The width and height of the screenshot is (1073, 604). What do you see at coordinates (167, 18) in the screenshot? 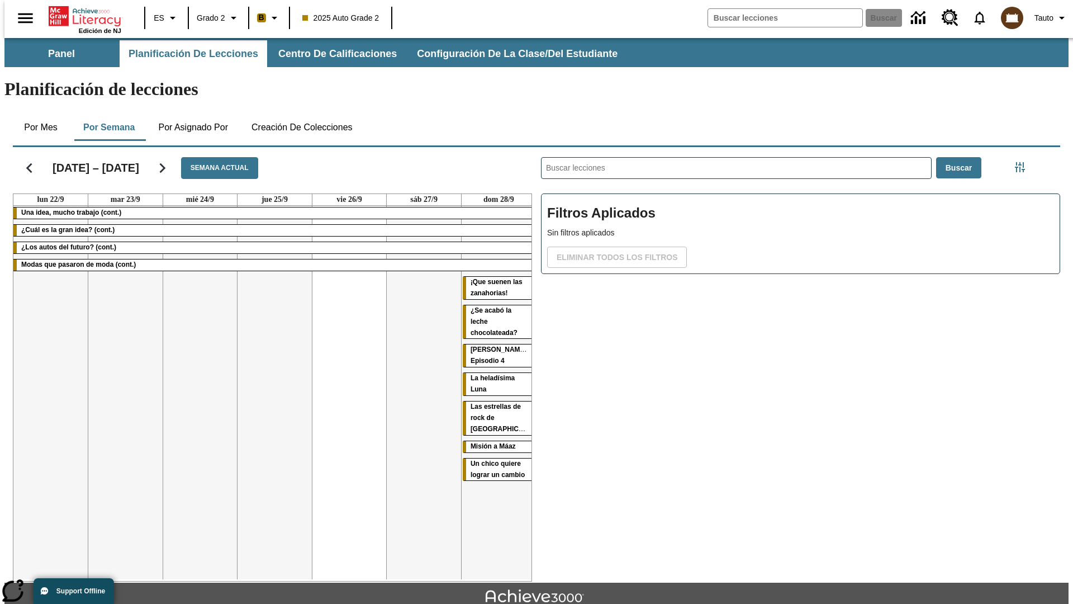
I see `button: Lenguaje: ES, Selecciona un idioma` at bounding box center [167, 18].